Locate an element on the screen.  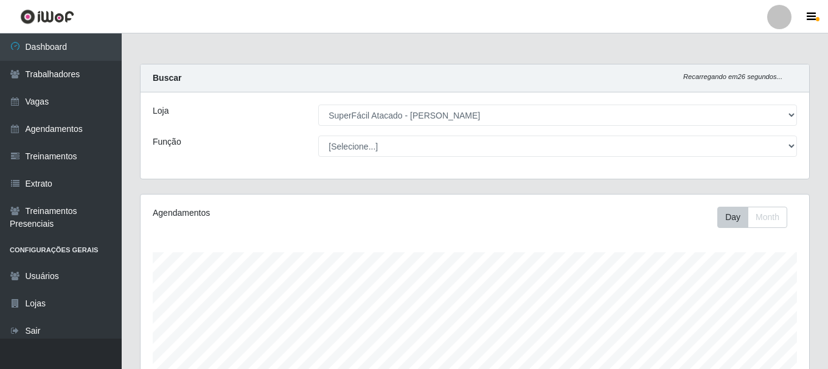
div: Agendamentos is located at coordinates (282, 213).